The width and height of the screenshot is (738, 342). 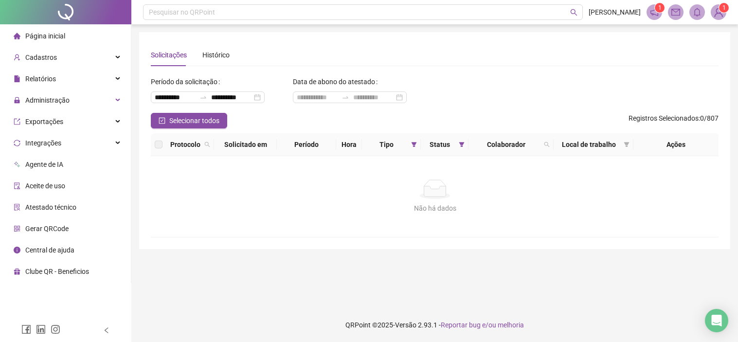 What do you see at coordinates (17, 79) in the screenshot?
I see `span: file` at bounding box center [17, 79].